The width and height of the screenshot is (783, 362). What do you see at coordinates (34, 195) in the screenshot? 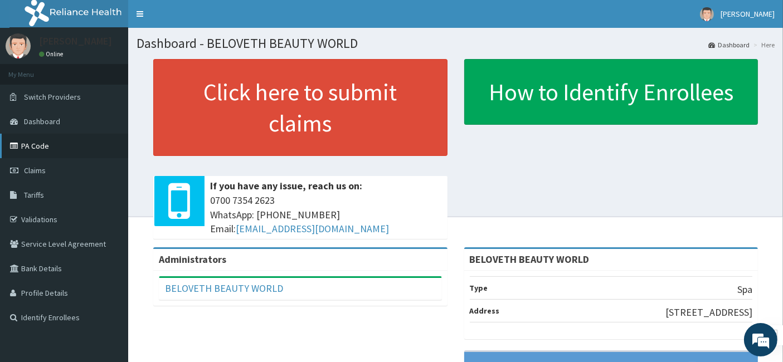
I see `span: Tariffs` at bounding box center [34, 195].